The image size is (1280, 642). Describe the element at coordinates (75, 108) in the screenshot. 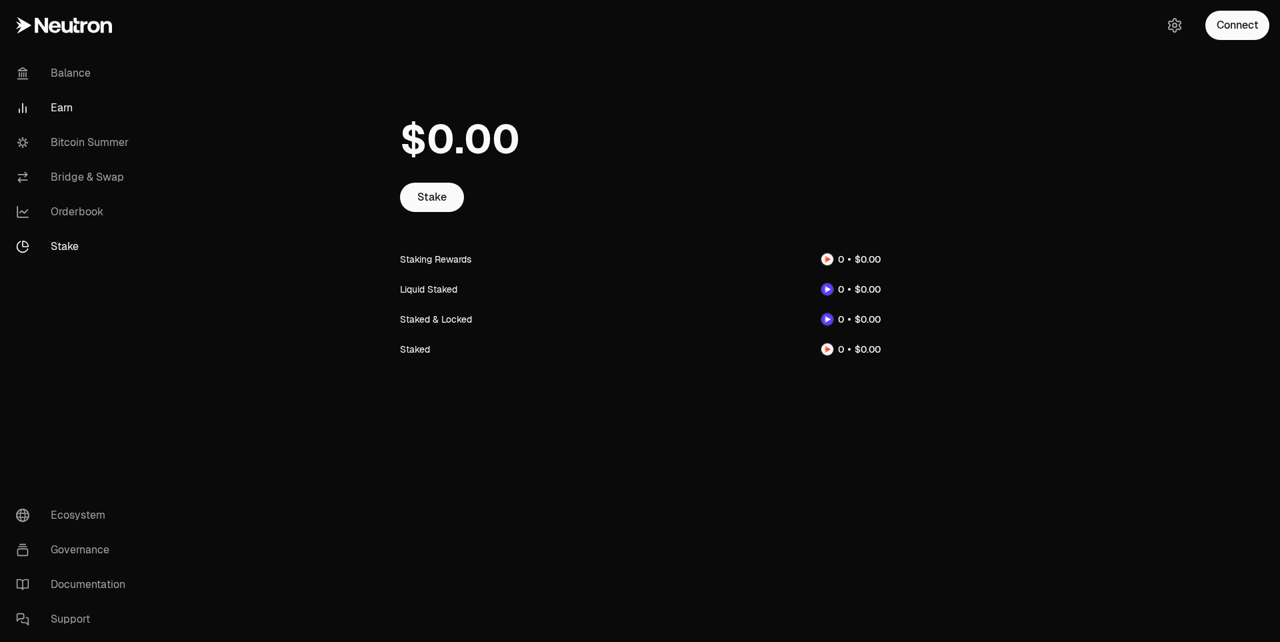

I see `a: Earn` at that location.